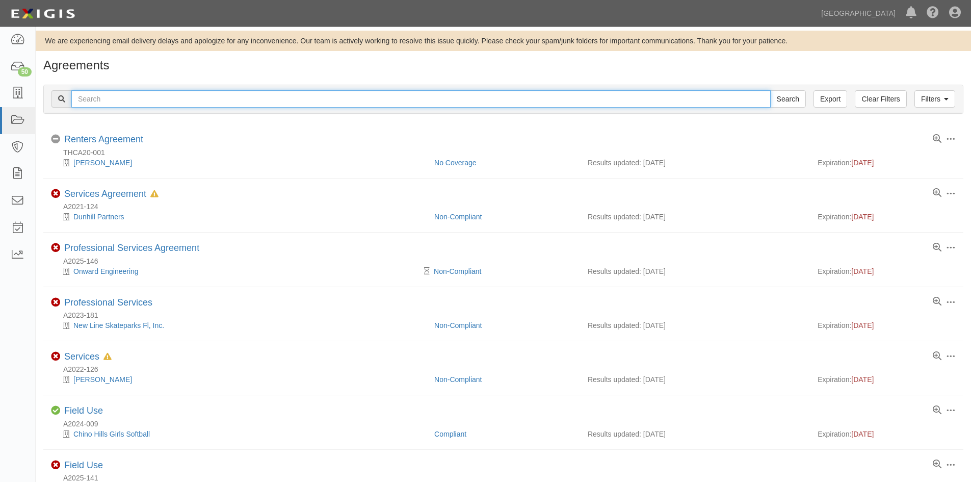 The image size is (971, 482). I want to click on div: A2023-181, so click(507, 315).